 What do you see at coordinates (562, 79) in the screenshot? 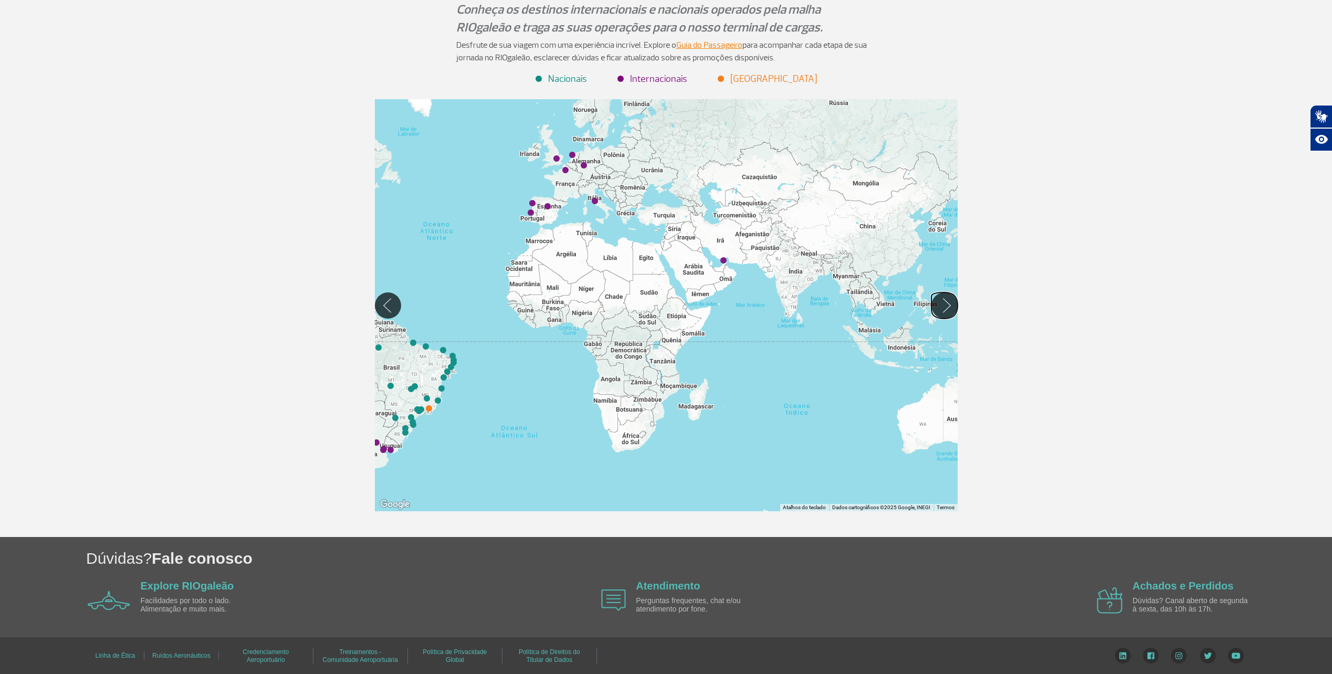
I see `li: Nacionais` at bounding box center [562, 79].